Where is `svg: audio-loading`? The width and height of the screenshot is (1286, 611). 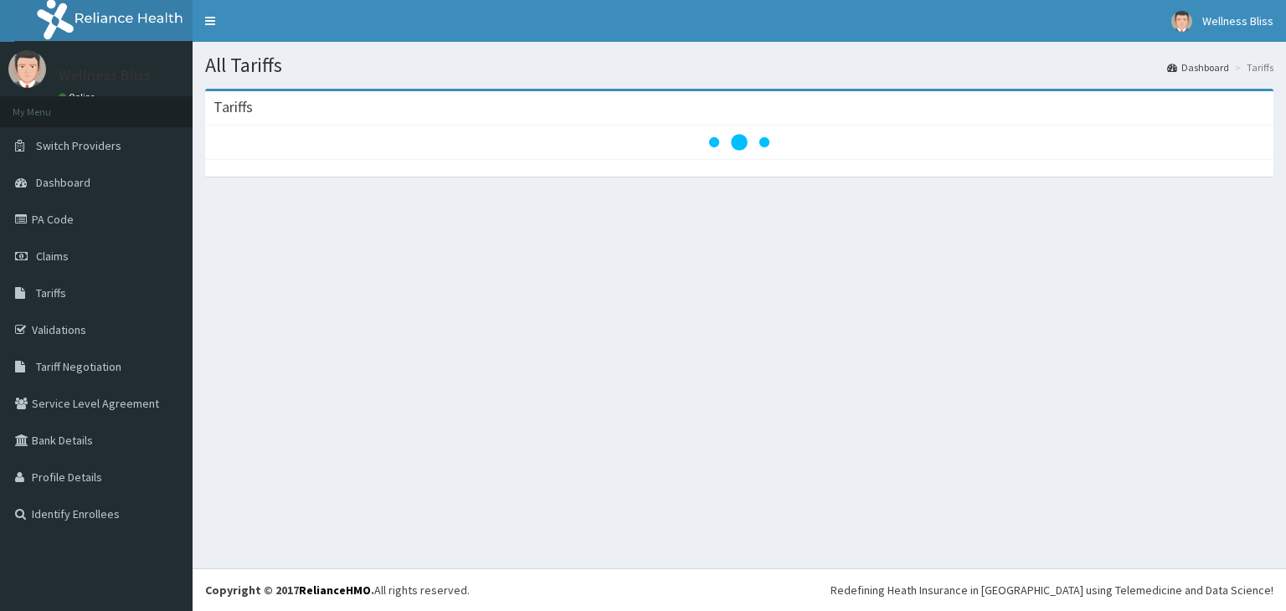
svg: audio-loading is located at coordinates (739, 142).